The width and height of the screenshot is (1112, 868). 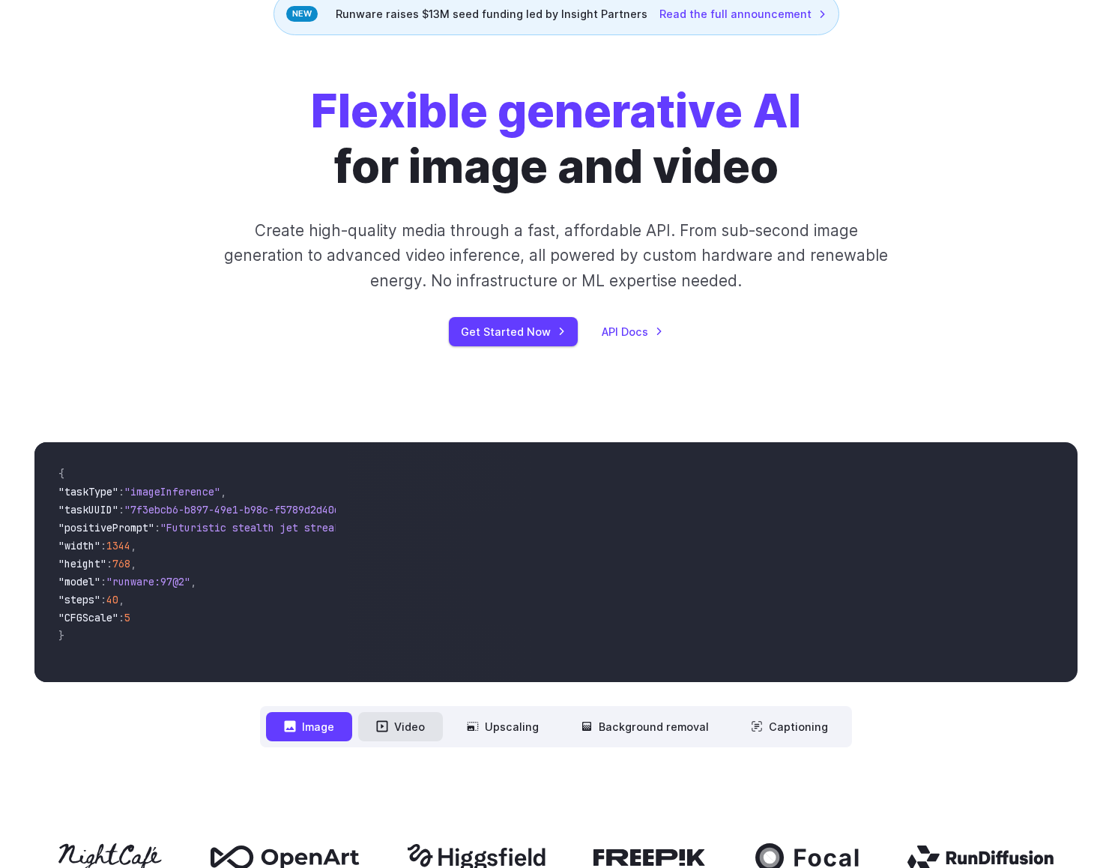 I want to click on span: "model", so click(x=79, y=581).